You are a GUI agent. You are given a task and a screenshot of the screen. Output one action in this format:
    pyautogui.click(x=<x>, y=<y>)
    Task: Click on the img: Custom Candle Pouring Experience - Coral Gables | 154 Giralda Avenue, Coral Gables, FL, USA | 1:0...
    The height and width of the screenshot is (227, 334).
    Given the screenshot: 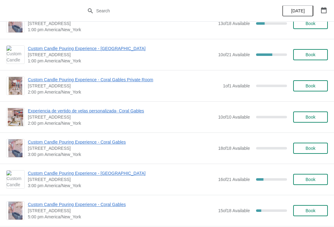 What is the action you would take?
    pyautogui.click(x=15, y=24)
    